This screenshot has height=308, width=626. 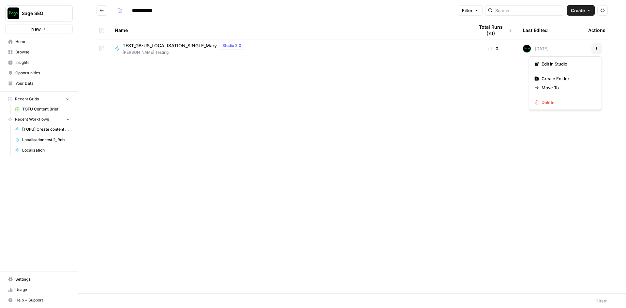 I want to click on a: TOFU Content Brief, so click(x=42, y=109).